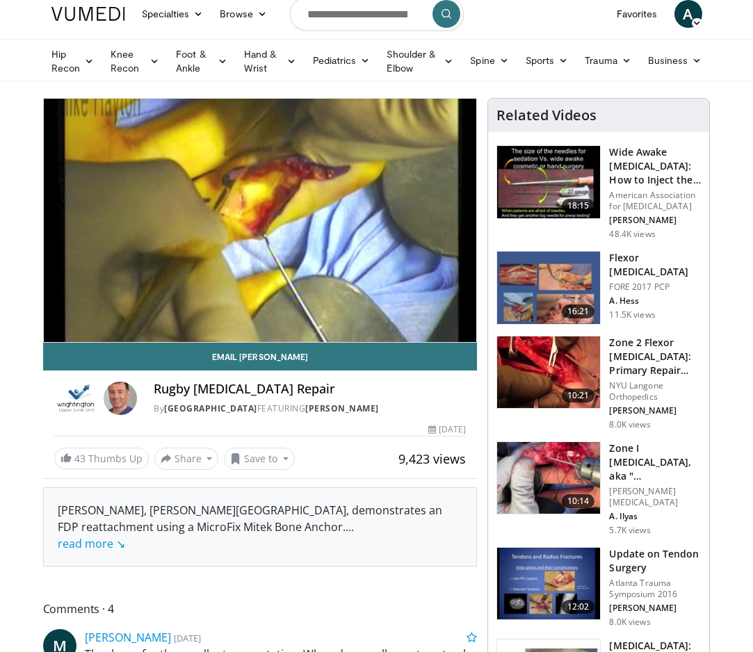  What do you see at coordinates (655, 301) in the screenshot?
I see `p: A. Hess` at bounding box center [655, 301].